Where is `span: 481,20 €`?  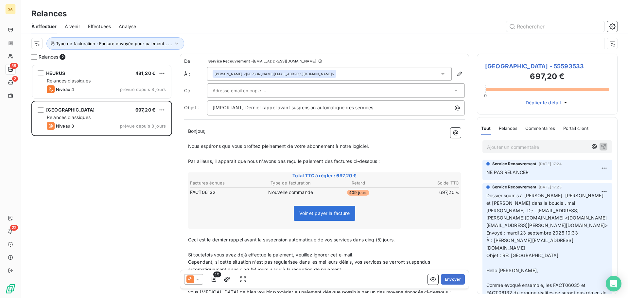 span: 481,20 € is located at coordinates (145, 73).